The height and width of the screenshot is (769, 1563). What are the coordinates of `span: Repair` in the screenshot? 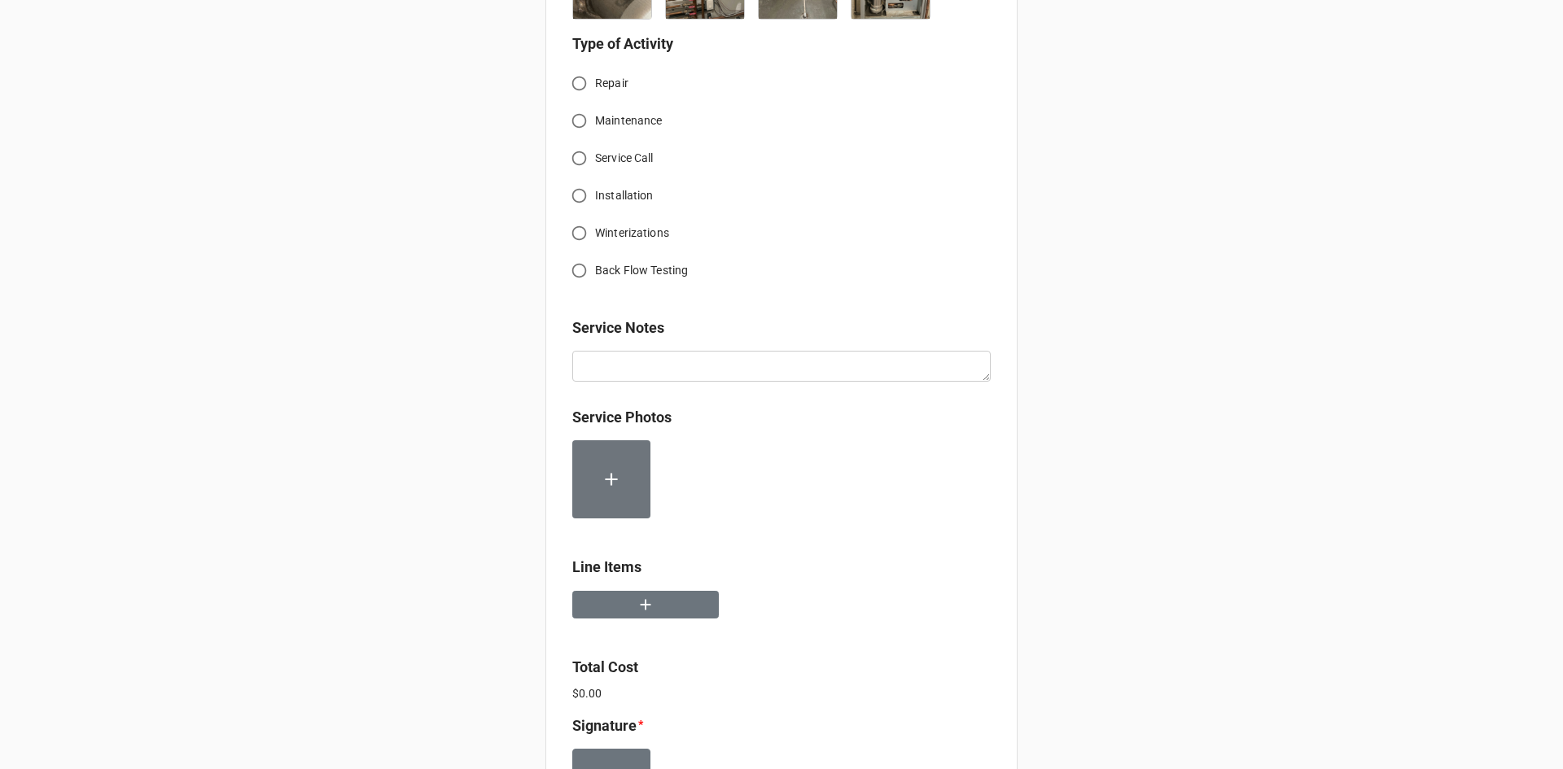 It's located at (611, 83).